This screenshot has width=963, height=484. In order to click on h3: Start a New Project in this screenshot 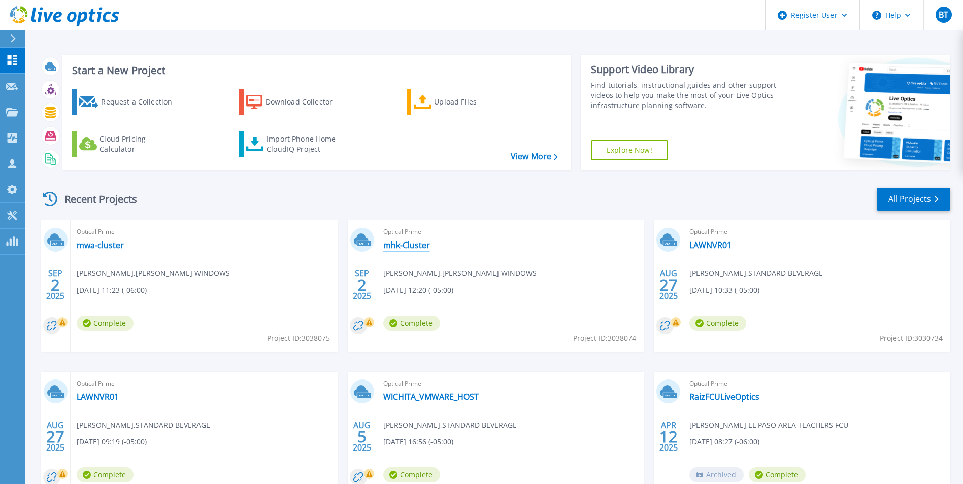, I will do `click(315, 71)`.